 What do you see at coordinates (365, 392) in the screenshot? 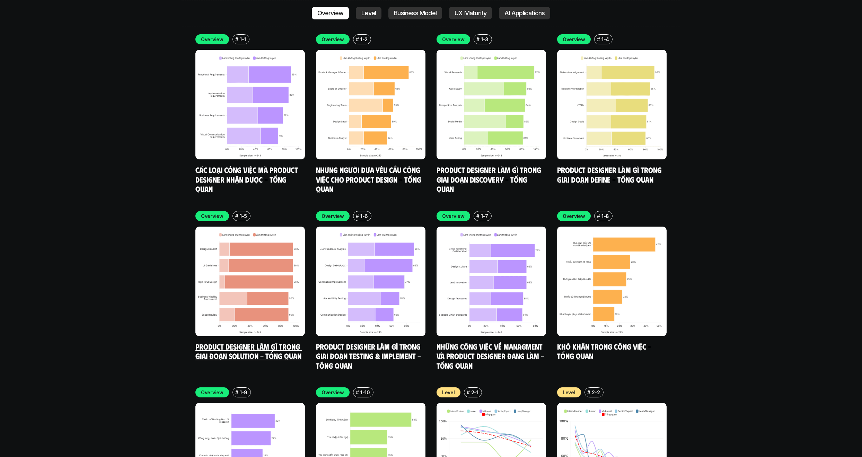
I see `p: 1-10` at bounding box center [365, 392].